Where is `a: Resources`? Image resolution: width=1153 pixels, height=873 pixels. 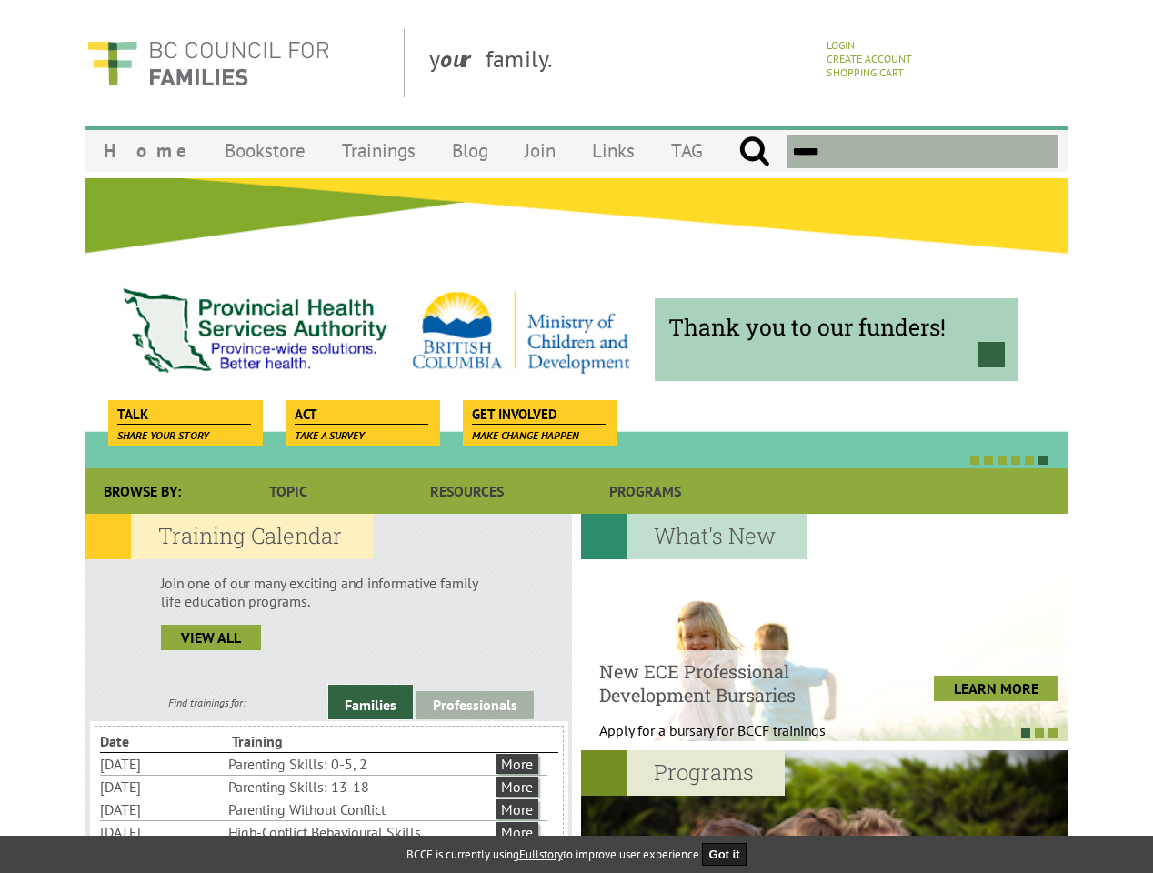
a: Resources is located at coordinates (467, 491).